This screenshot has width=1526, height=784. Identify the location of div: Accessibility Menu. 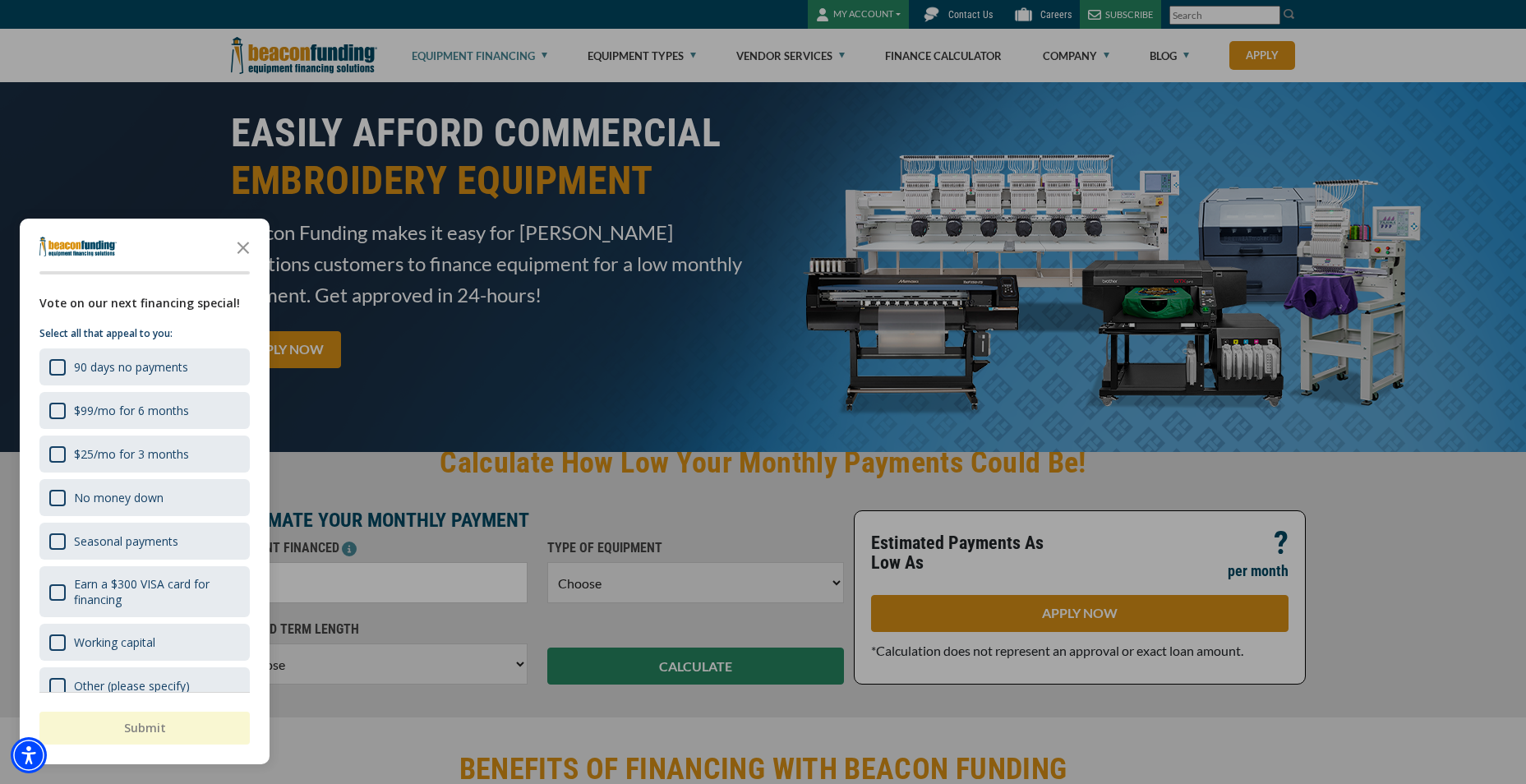
(28, 755).